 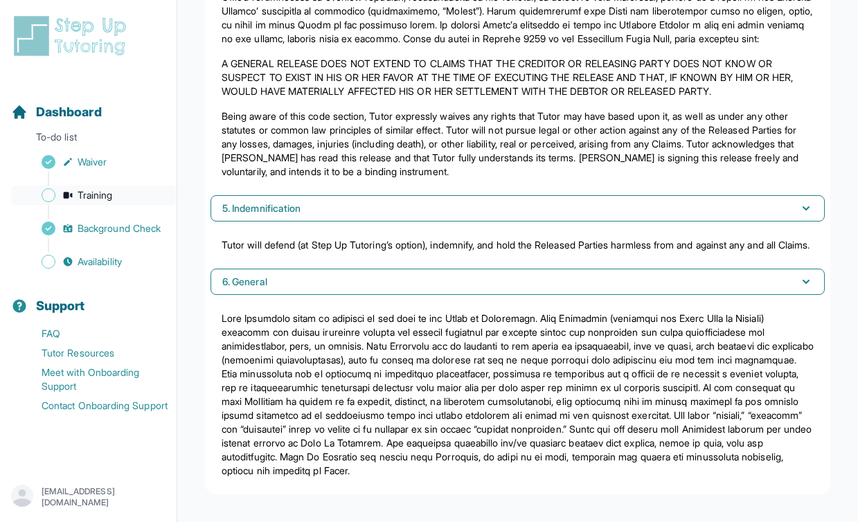 I want to click on p: Being aware of this code section, Tutor expressly waives any rights that Tutor may have based upo..., so click(x=517, y=144).